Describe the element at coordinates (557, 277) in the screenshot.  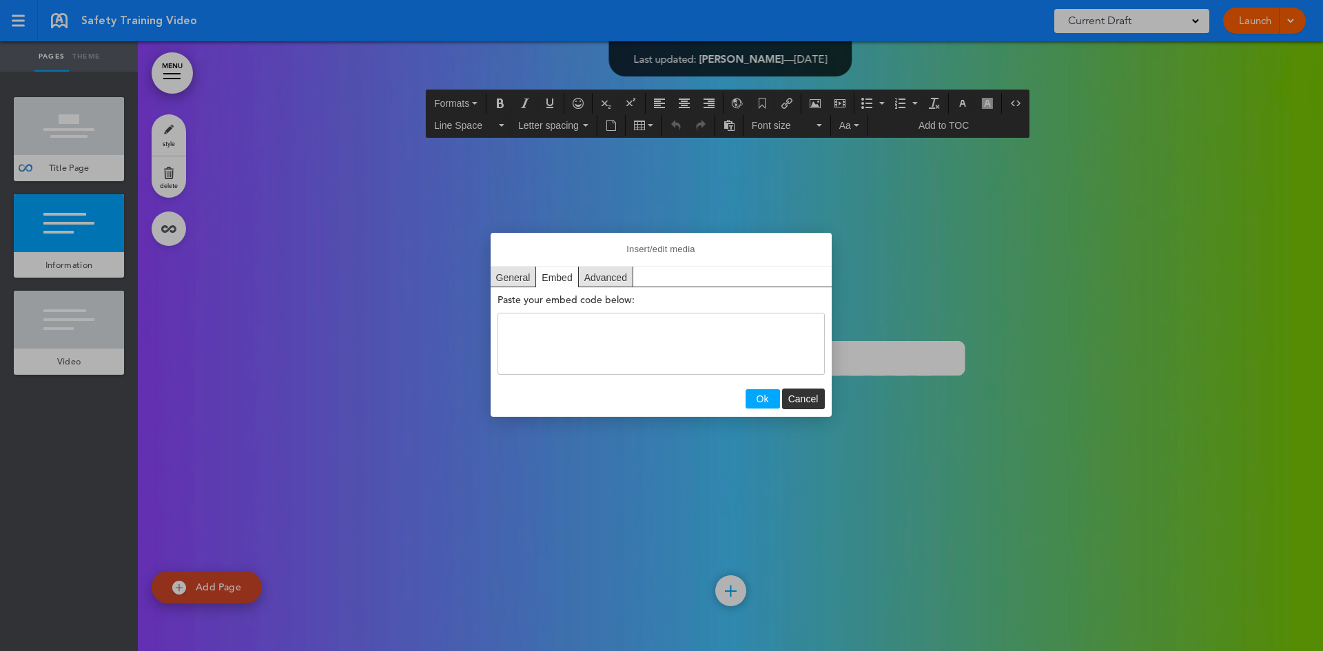
I see `div: Embed` at that location.